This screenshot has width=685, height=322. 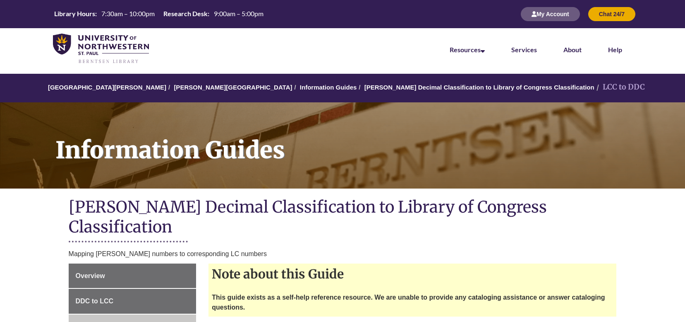 What do you see at coordinates (366, 140) in the screenshot?
I see `h1: Information Guides` at bounding box center [366, 140].